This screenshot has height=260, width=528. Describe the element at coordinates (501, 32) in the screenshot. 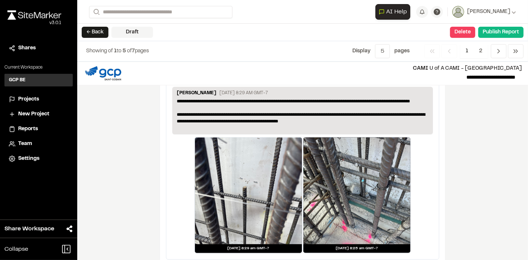

I see `button: Publish Report` at that location.